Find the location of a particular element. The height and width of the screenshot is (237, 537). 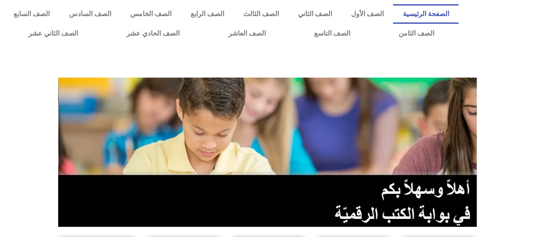

a: الصف الخامس is located at coordinates (151, 14).